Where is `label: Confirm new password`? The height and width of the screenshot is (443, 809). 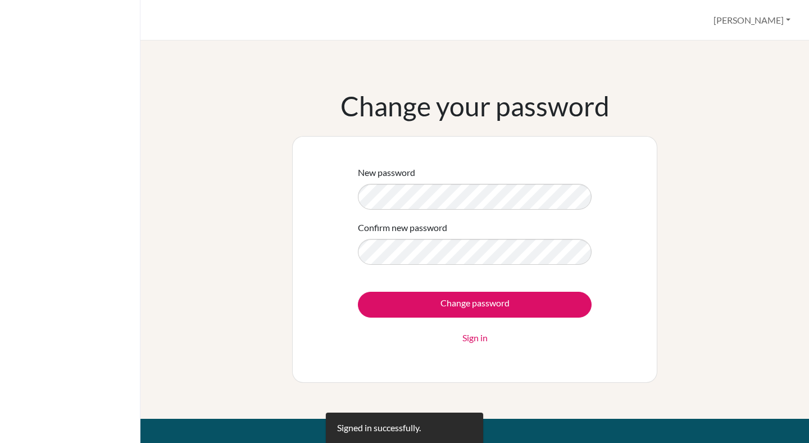 label: Confirm new password is located at coordinates (402, 228).